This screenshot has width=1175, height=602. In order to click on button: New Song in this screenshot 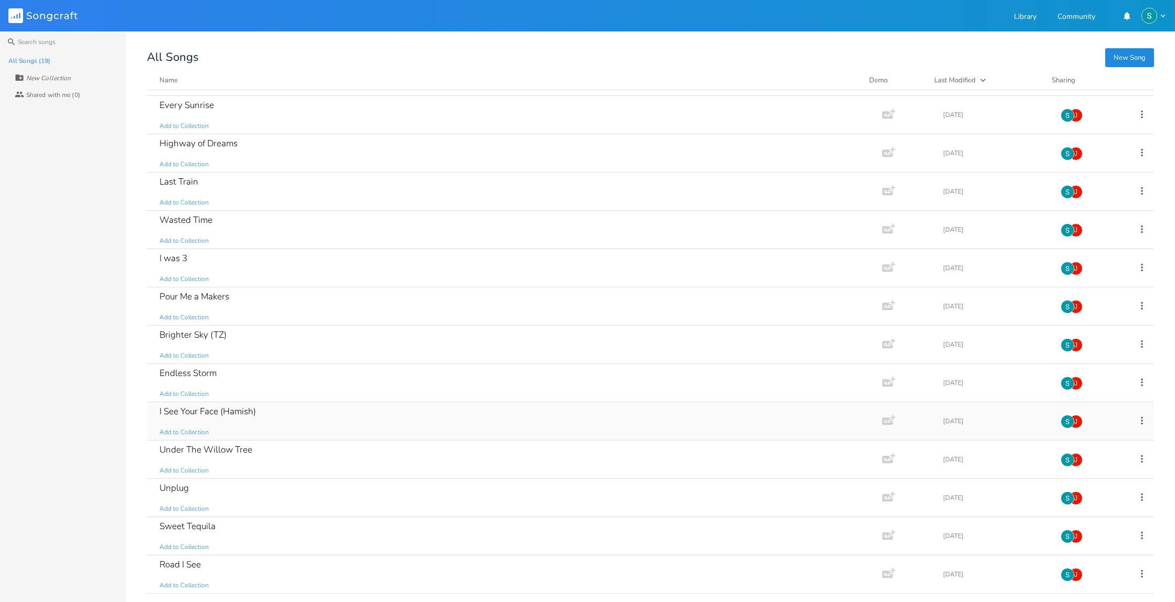, I will do `click(1129, 58)`.